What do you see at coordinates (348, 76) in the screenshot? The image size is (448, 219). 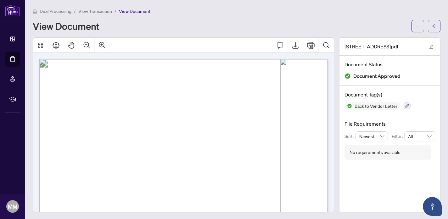 I see `img: Document Status` at bounding box center [348, 76].